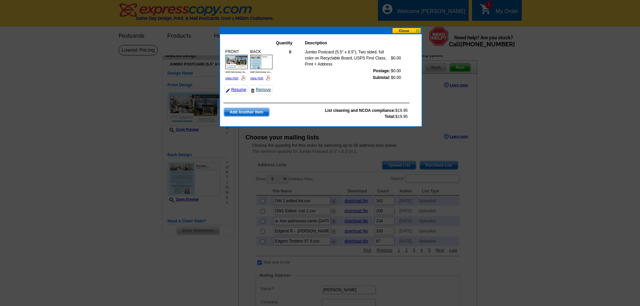 This screenshot has width=640, height=306. I want to click on img: trashcan-icon.gif, so click(253, 91).